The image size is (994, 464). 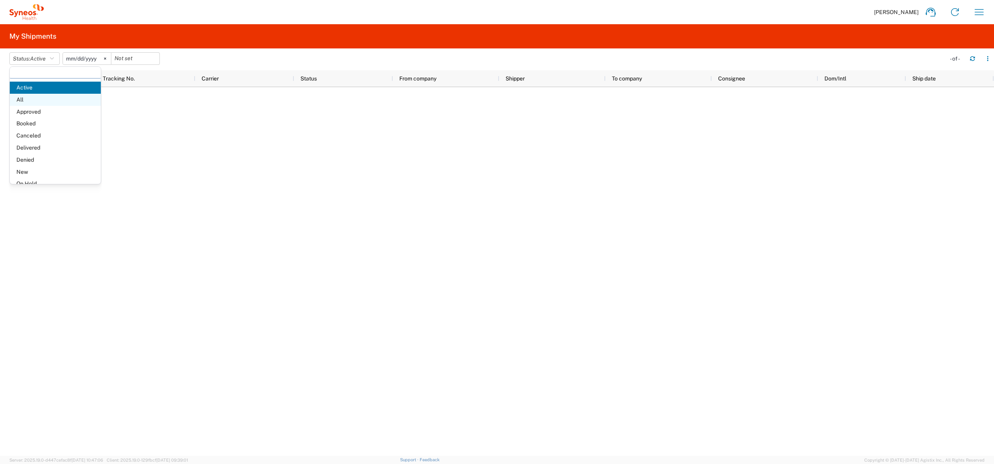 What do you see at coordinates (55, 112) in the screenshot?
I see `span: Approved` at bounding box center [55, 112].